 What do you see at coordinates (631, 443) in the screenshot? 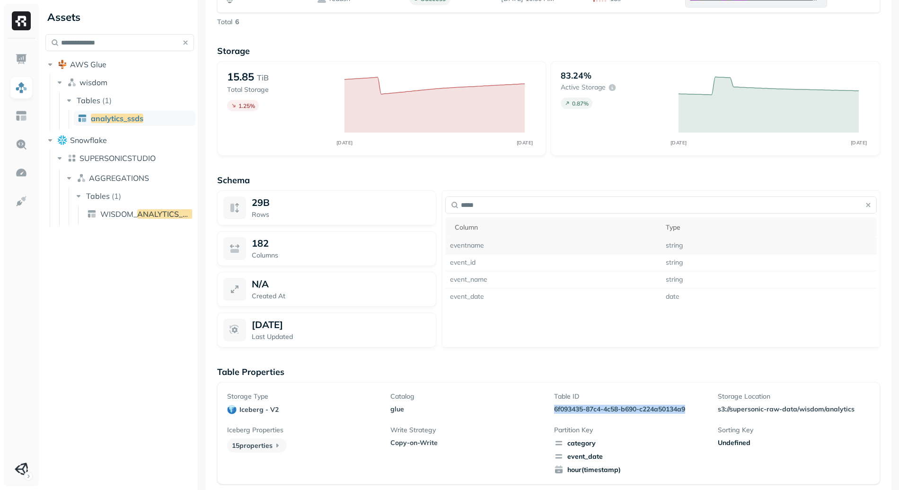
I see `span: category` at bounding box center [631, 443].